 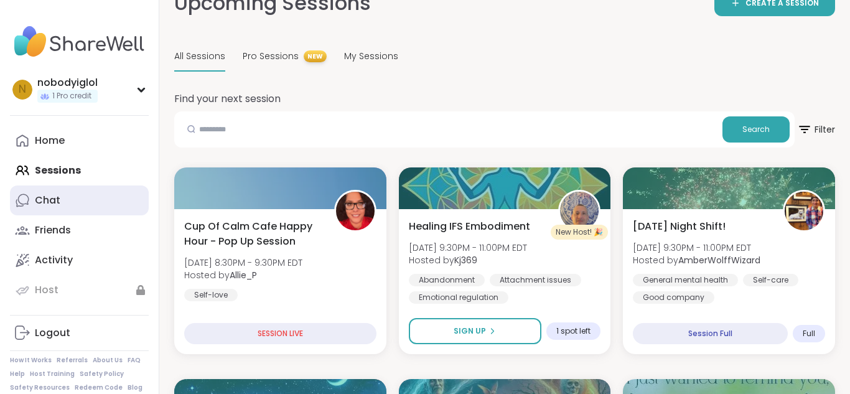 I want to click on a: Referrals, so click(x=72, y=360).